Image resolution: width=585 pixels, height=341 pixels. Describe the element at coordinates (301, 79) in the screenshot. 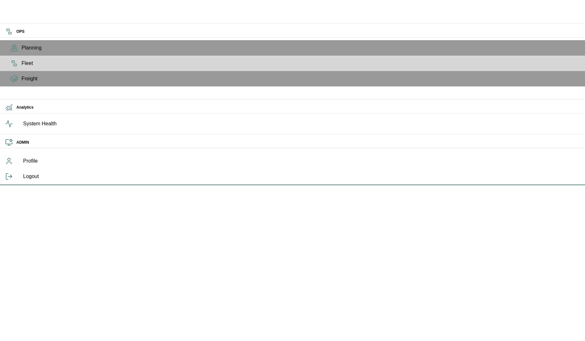

I see `span: Freight` at that location.